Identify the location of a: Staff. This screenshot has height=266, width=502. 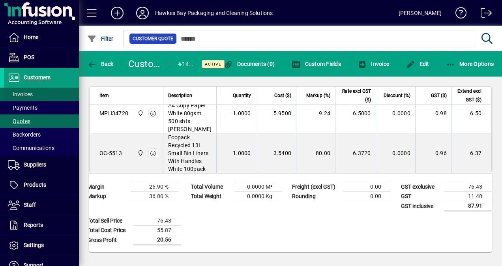
(41, 205).